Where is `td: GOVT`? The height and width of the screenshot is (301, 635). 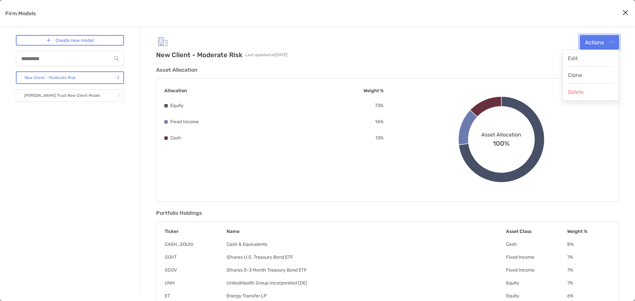 td: GOVT is located at coordinates (195, 257).